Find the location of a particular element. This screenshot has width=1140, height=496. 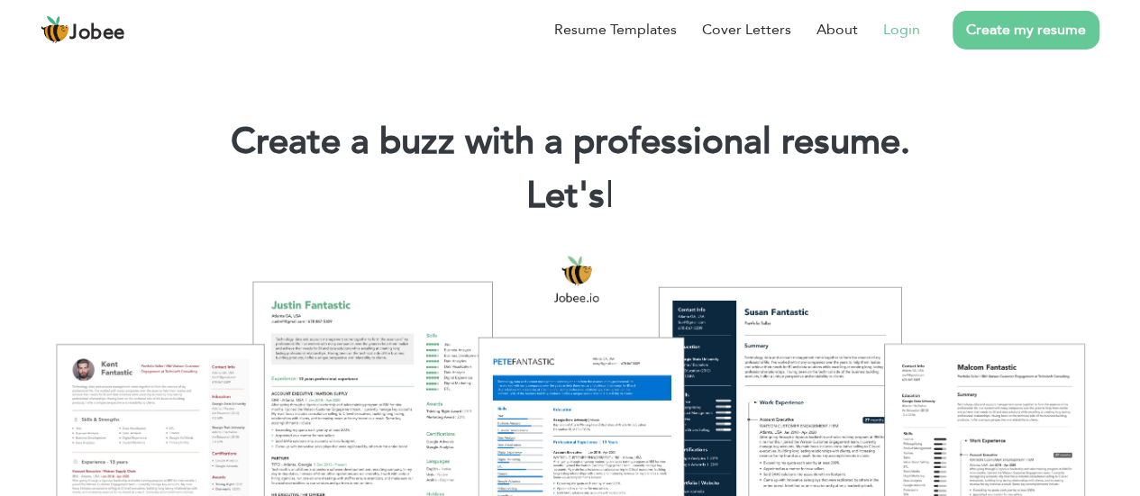

a: Create my resume is located at coordinates (1025, 30).